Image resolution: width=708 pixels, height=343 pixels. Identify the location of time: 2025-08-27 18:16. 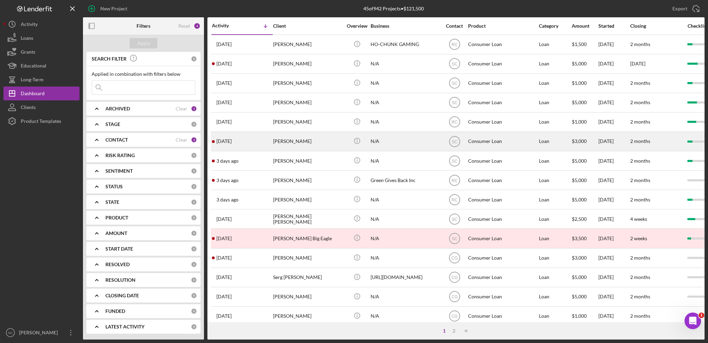
(224, 64).